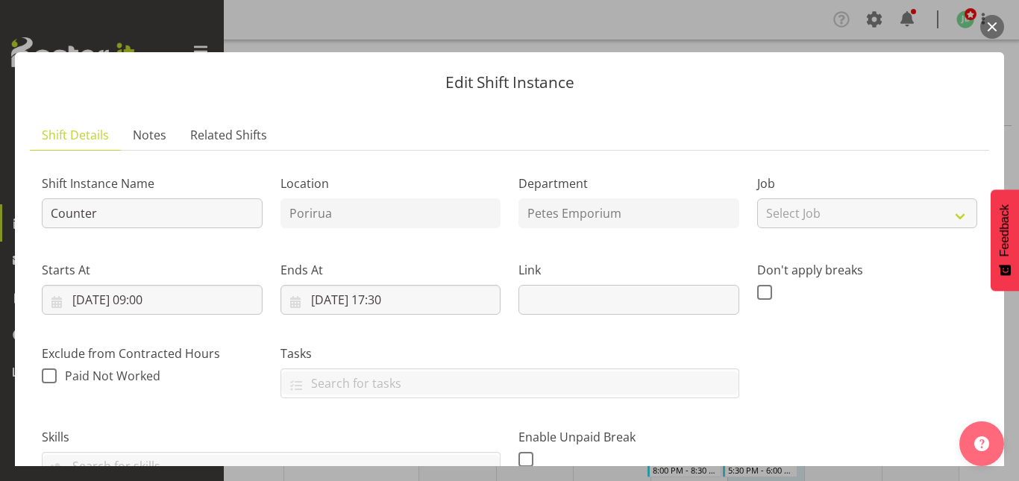 The image size is (1019, 481). What do you see at coordinates (271, 437) in the screenshot?
I see `label: Skills` at bounding box center [271, 437].